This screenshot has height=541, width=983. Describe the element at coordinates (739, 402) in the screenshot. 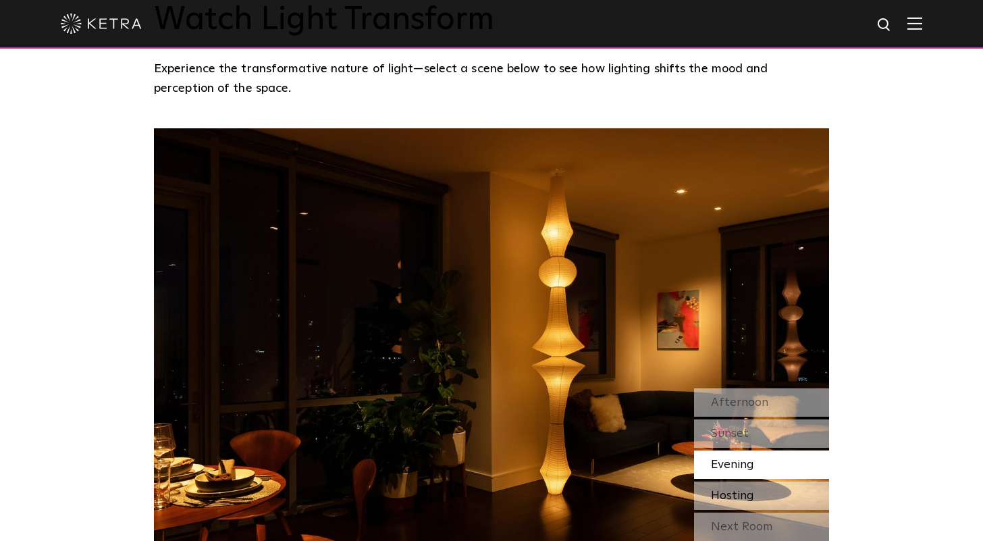

I see `span: Afternoon` at that location.